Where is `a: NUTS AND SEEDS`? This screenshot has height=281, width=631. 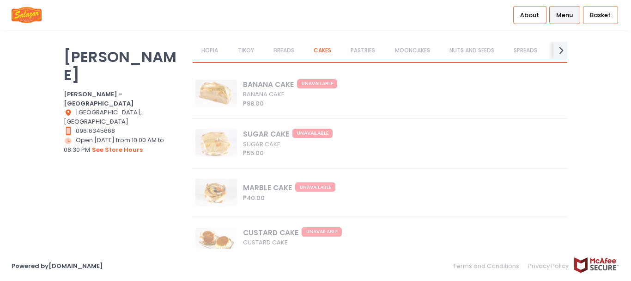
a: NUTS AND SEEDS is located at coordinates (472, 50).